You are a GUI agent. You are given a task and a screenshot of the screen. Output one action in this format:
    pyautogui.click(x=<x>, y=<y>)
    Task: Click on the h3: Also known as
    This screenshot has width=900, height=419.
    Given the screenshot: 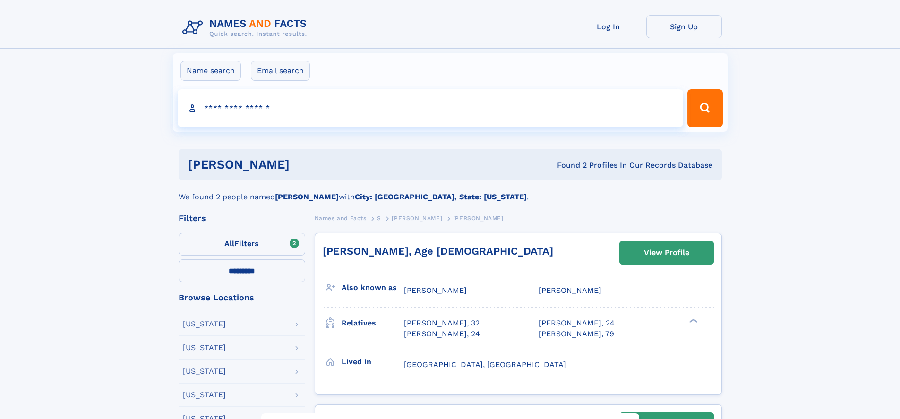 What is the action you would take?
    pyautogui.click(x=373, y=288)
    